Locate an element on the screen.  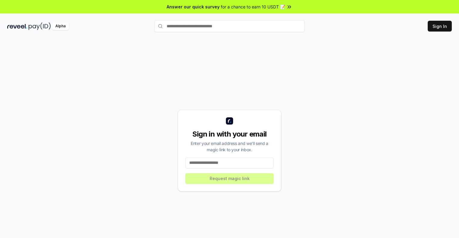
img: reveel_dark is located at coordinates (17, 26).